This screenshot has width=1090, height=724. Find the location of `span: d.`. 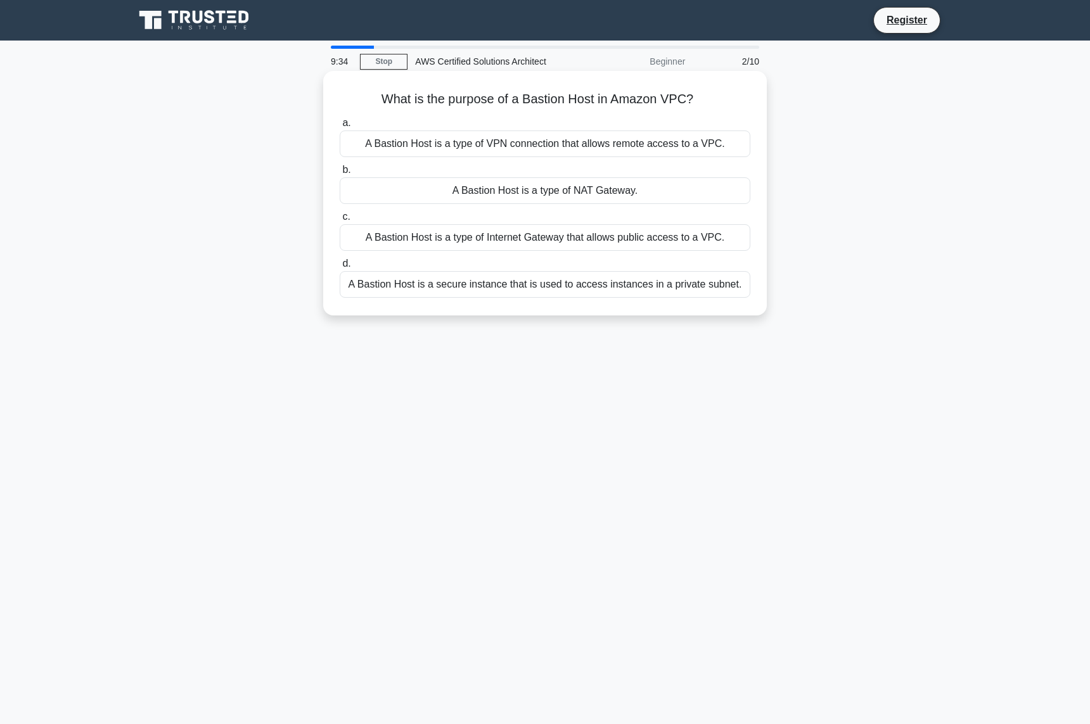

span: d. is located at coordinates (346, 263).